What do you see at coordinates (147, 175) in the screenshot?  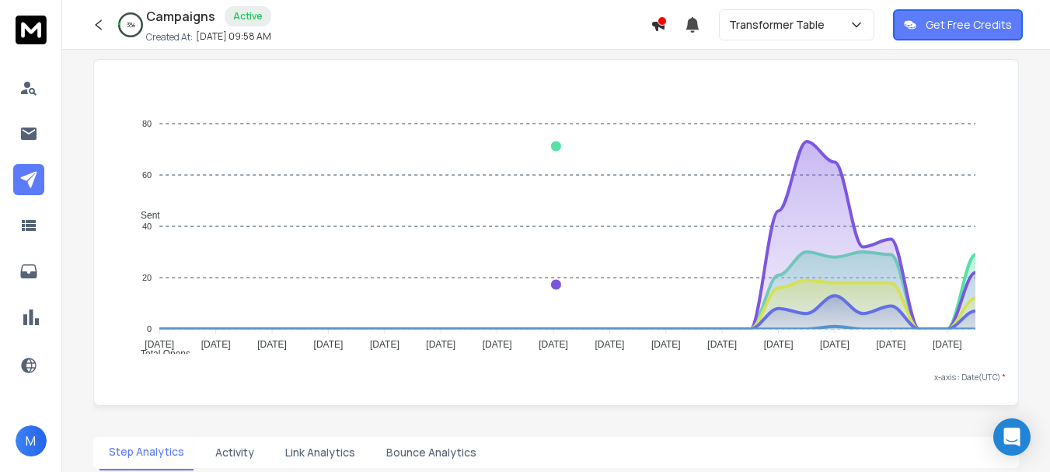 I see `tspan: 60` at bounding box center [147, 175].